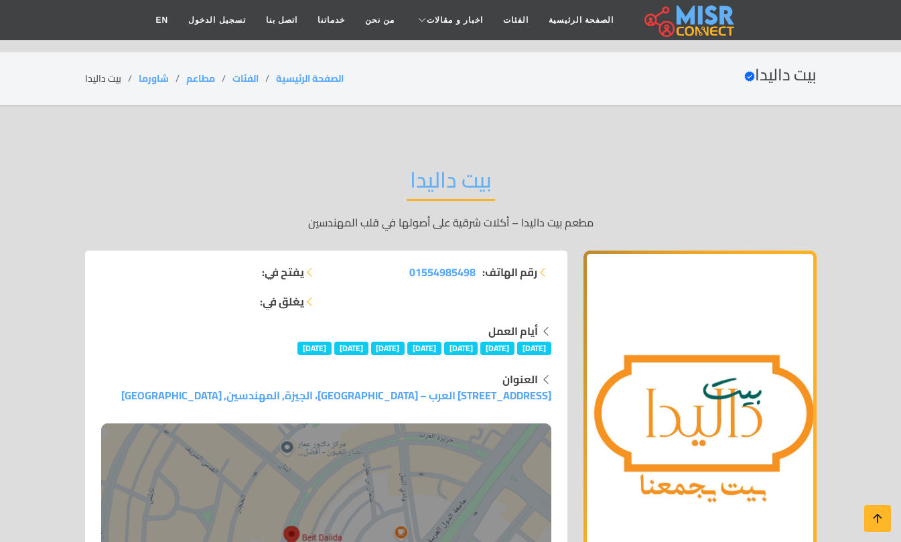 The image size is (901, 542). Describe the element at coordinates (455, 20) in the screenshot. I see `span: اخبار و مقالات` at that location.